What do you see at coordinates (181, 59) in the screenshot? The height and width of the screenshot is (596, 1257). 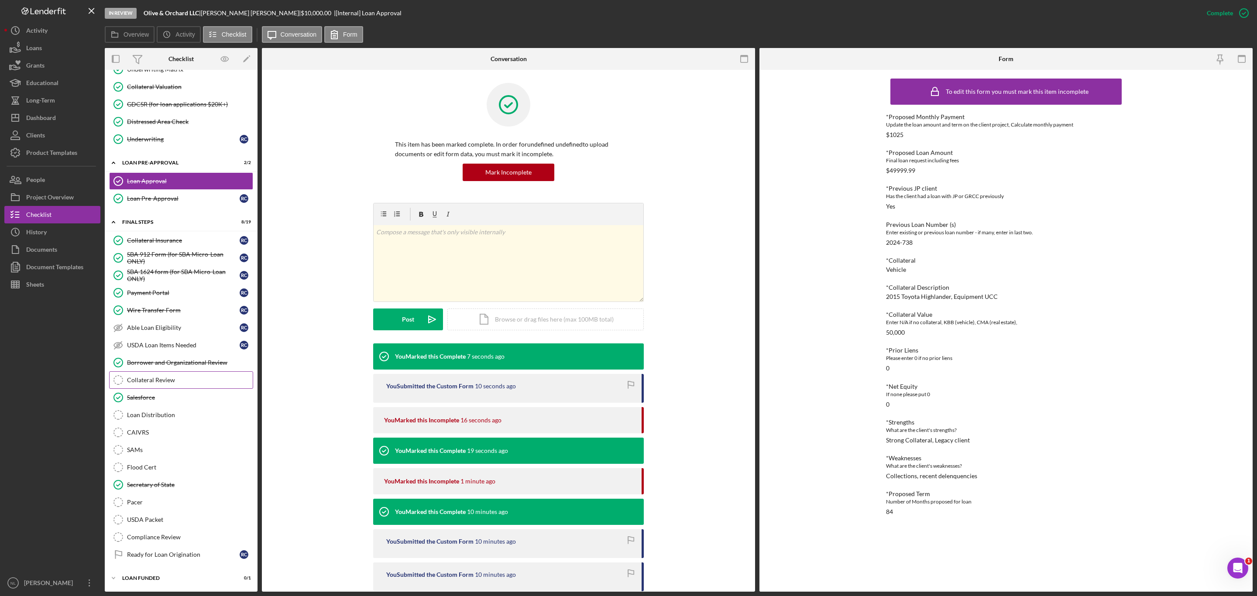 I see `div: Checklist` at bounding box center [181, 59].